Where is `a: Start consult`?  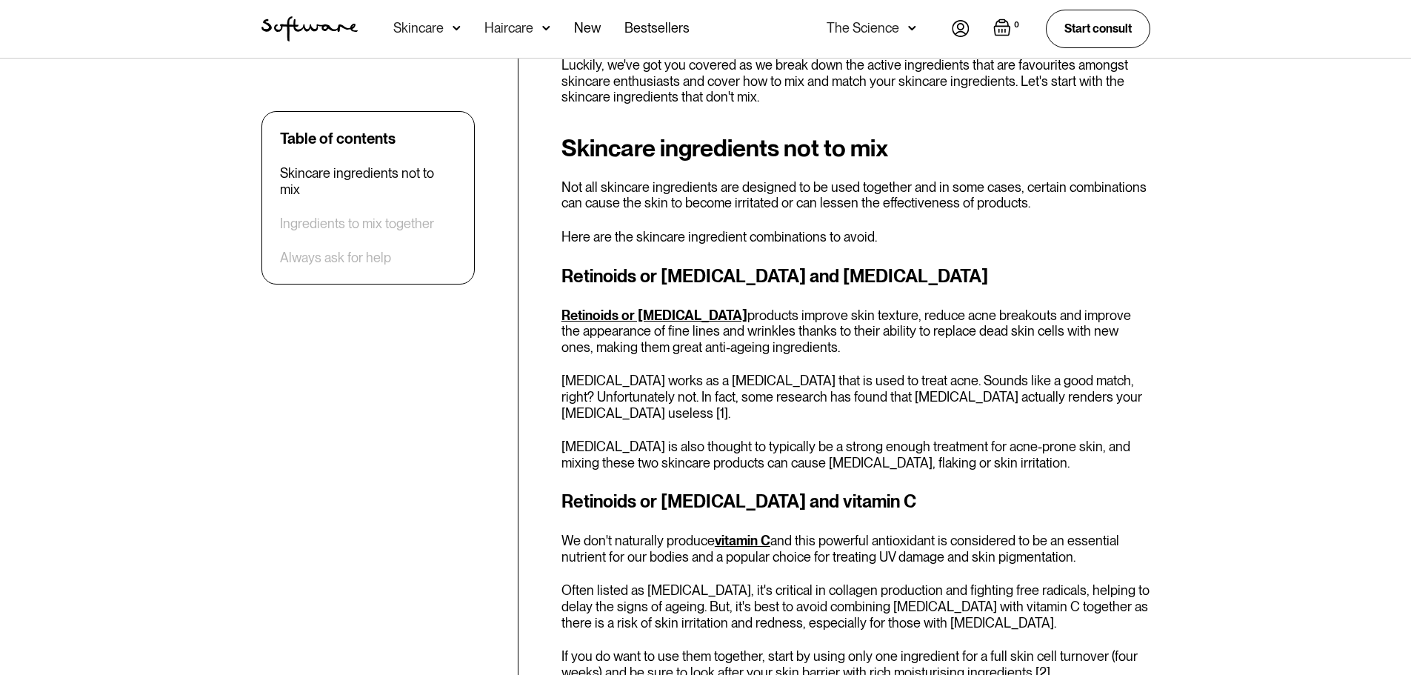
a: Start consult is located at coordinates (1098, 28).